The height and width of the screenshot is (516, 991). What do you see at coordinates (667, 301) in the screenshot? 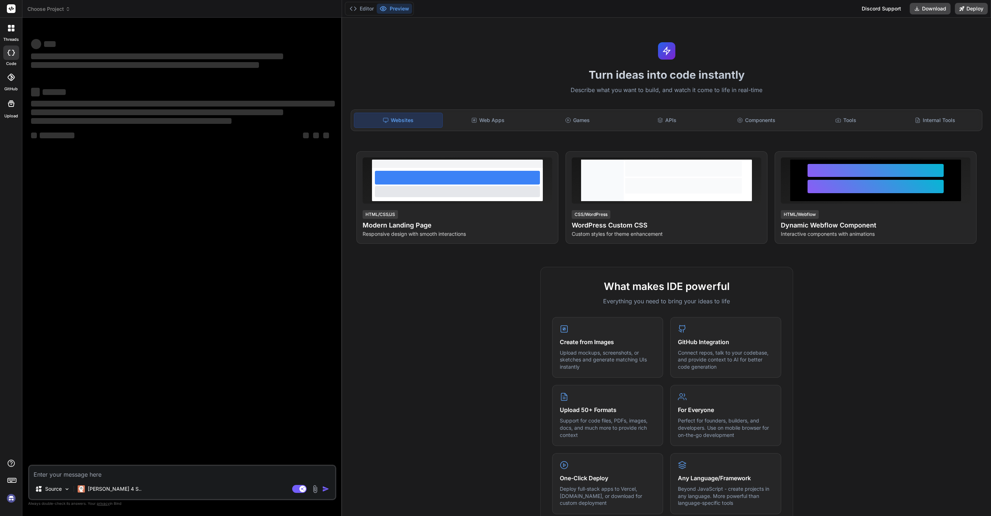
I see `p: Everything you need to bring your ideas to life` at bounding box center [667, 301].